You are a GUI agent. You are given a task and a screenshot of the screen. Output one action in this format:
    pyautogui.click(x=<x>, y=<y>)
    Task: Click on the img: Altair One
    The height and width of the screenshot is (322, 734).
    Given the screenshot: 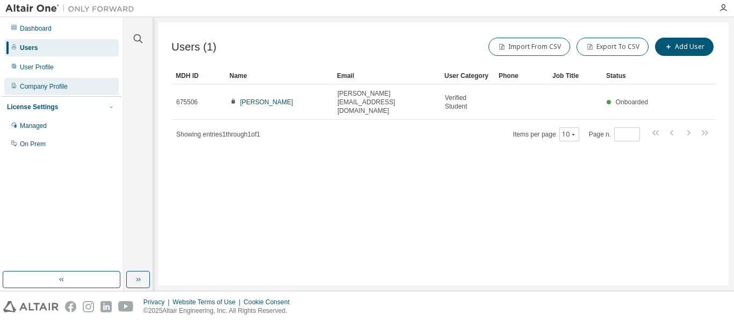 What is the action you would take?
    pyautogui.click(x=73, y=9)
    